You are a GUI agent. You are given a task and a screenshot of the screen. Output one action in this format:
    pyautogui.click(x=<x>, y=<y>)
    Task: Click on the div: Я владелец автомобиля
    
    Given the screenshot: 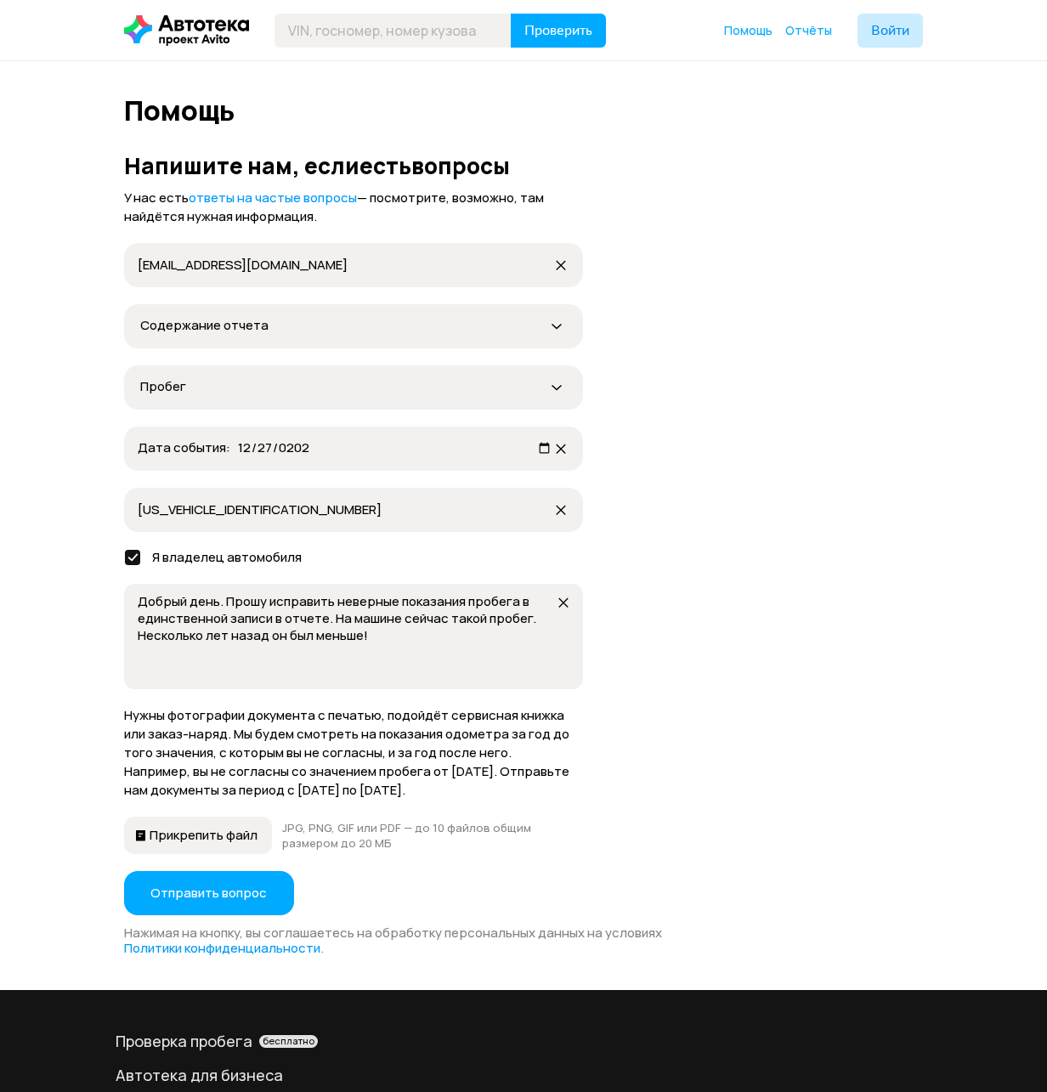 What is the action you would take?
    pyautogui.click(x=367, y=557)
    